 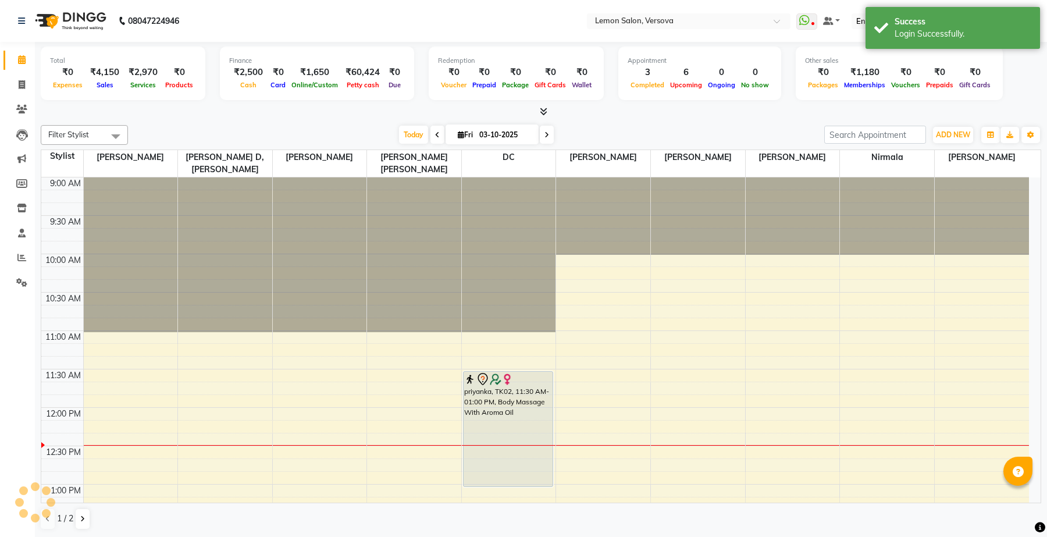 I want to click on div: Login Successfully., so click(x=963, y=34).